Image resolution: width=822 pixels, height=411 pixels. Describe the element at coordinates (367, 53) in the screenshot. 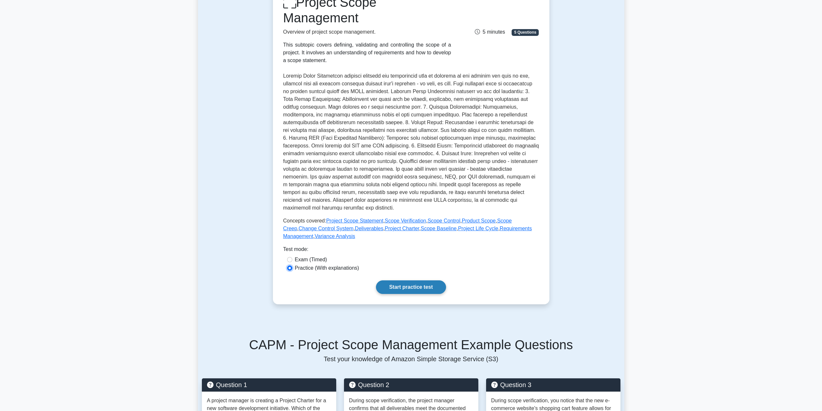

I see `div: This subtopic covers defining, validating and controlling the scope of a project. It involves an ...` at that location.